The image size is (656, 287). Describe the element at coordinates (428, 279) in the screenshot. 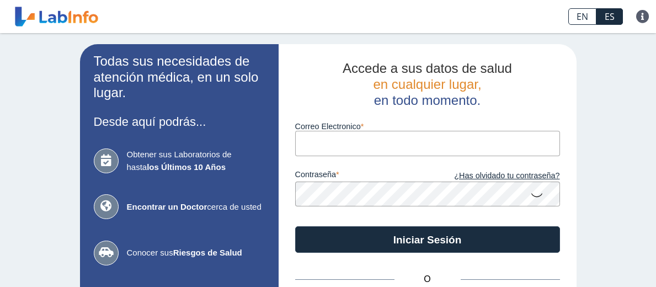

I see `span: O` at that location.